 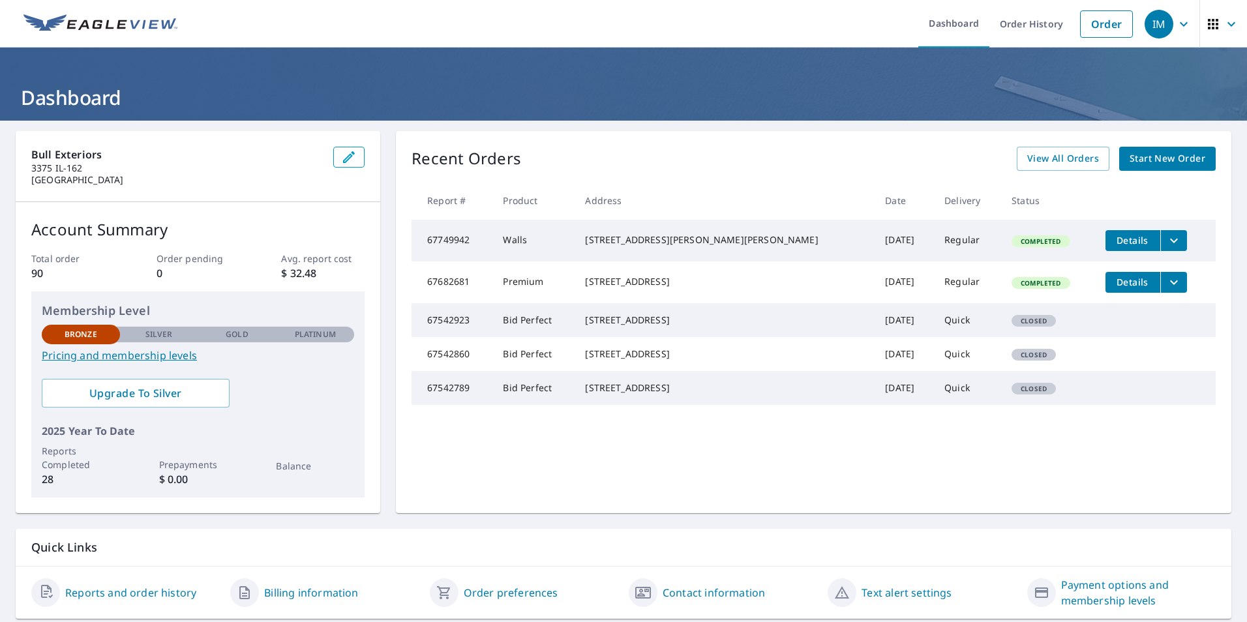 What do you see at coordinates (1173, 241) in the screenshot?
I see `button: filesDropdownBtn-67749942` at bounding box center [1173, 241].